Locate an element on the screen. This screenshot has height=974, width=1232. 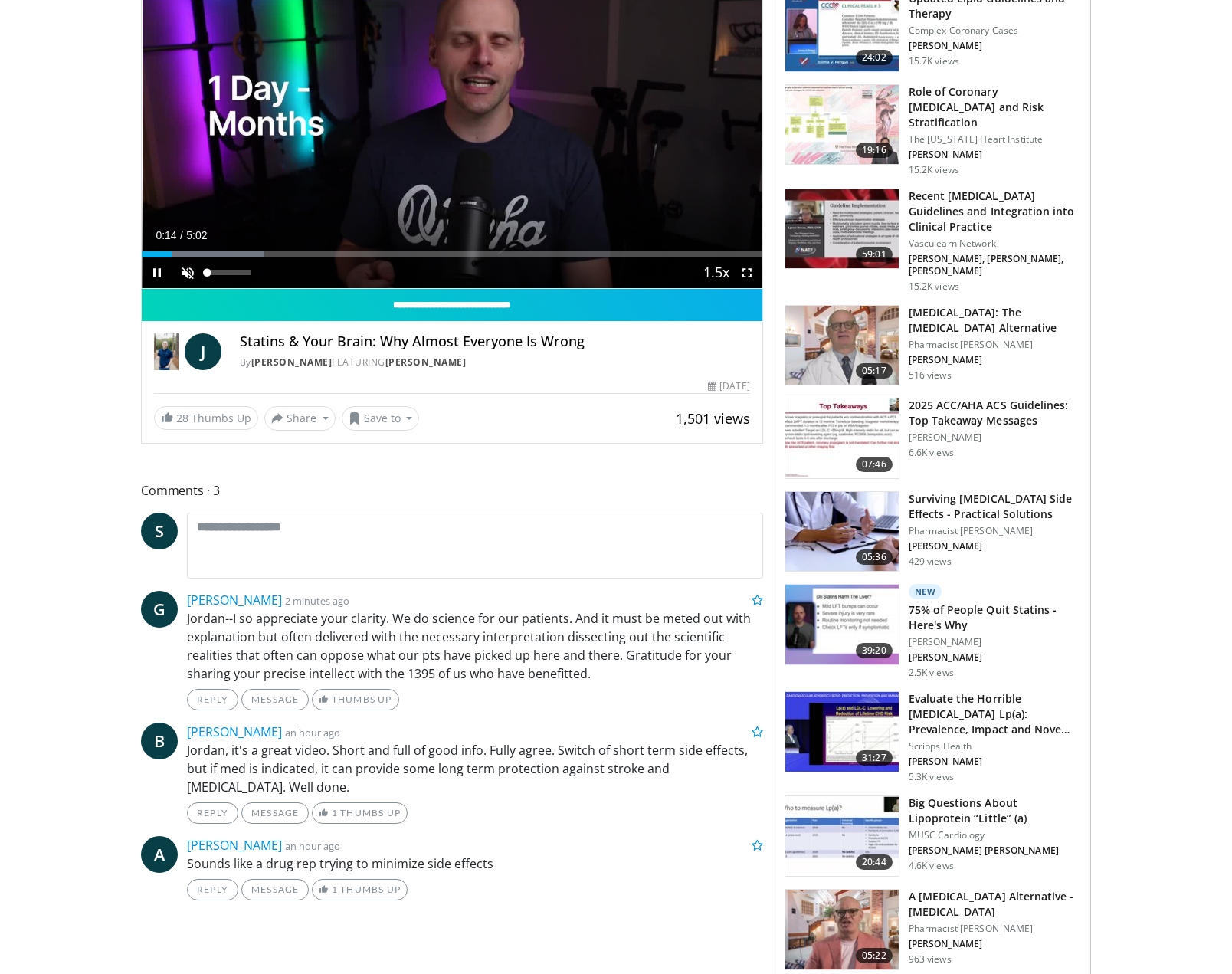
img: Dr. Jordan Rennicke is located at coordinates (167, 352).